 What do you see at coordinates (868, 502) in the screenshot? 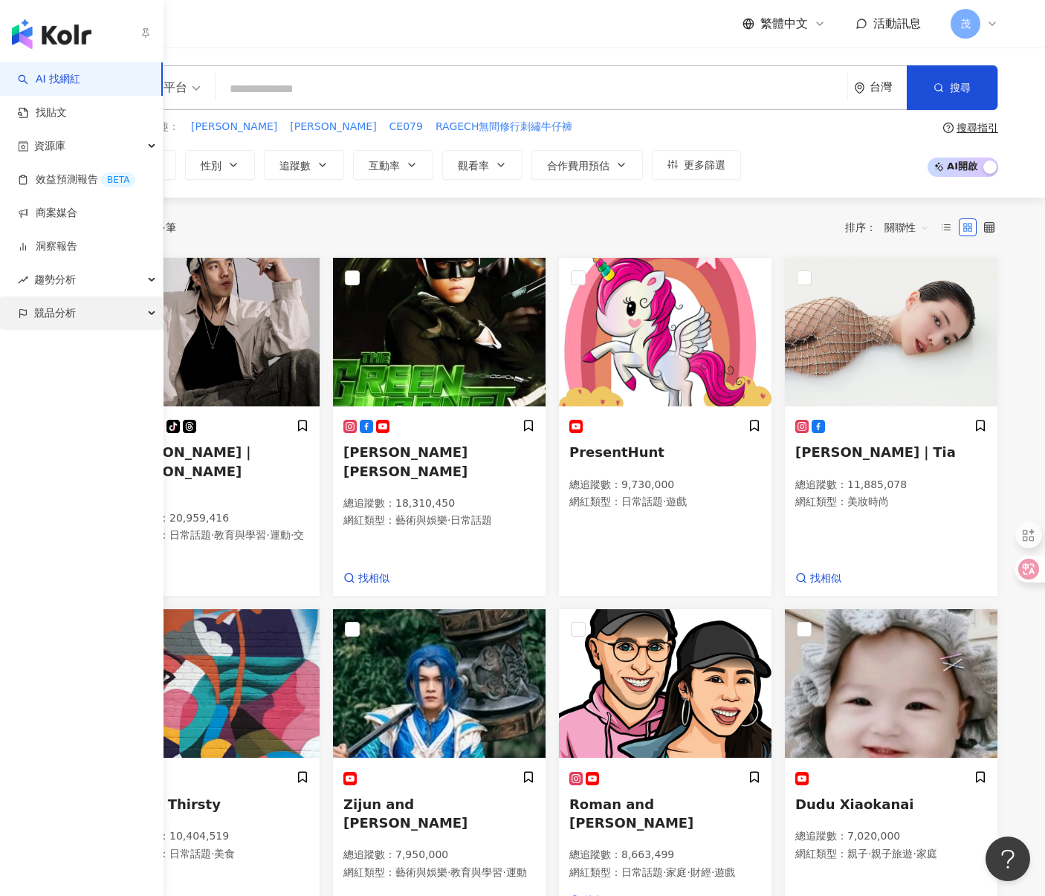
I see `span: 美妝時尚` at bounding box center [868, 502].